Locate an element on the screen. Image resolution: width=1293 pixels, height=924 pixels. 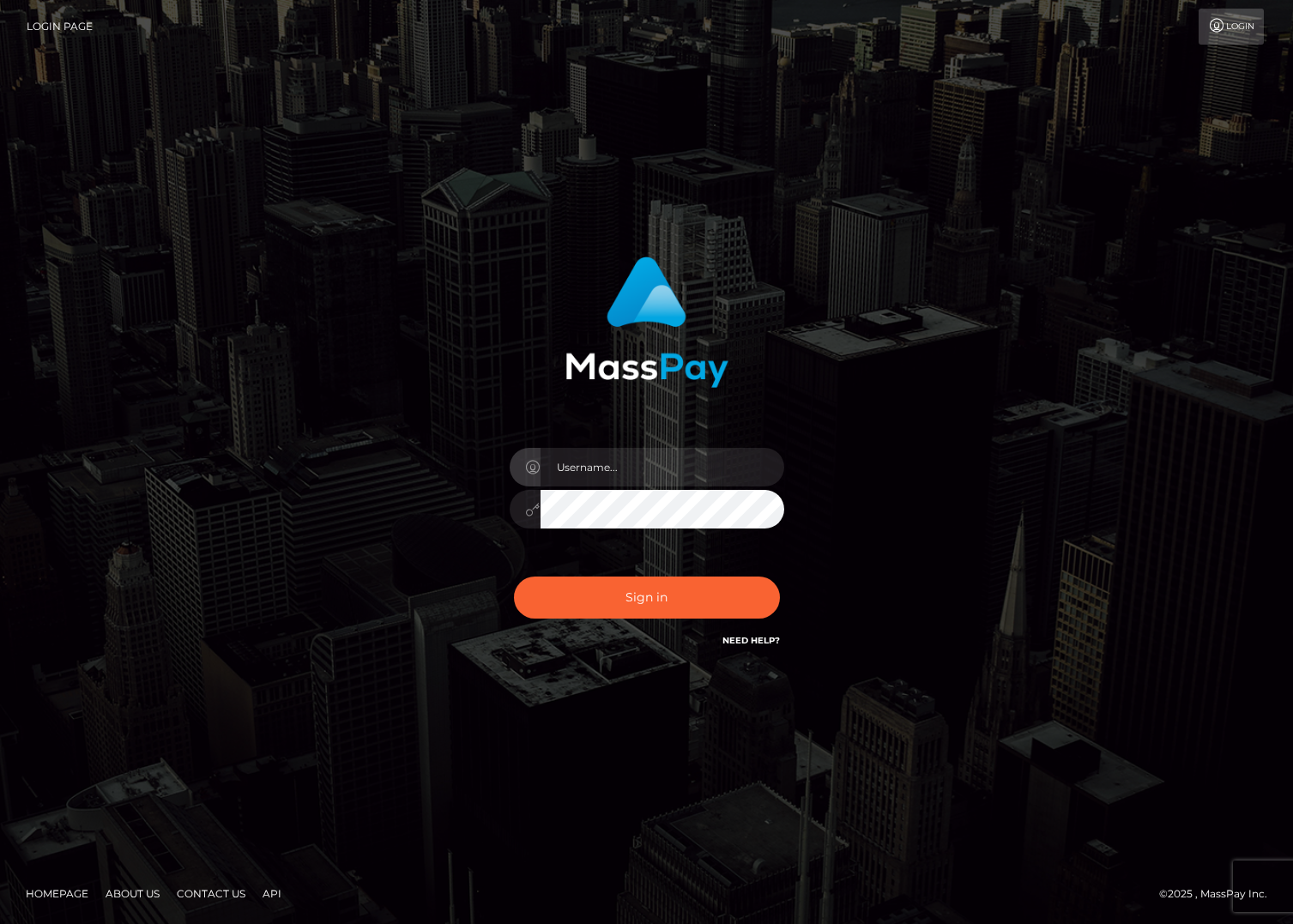
a: Homepage is located at coordinates (57, 893).